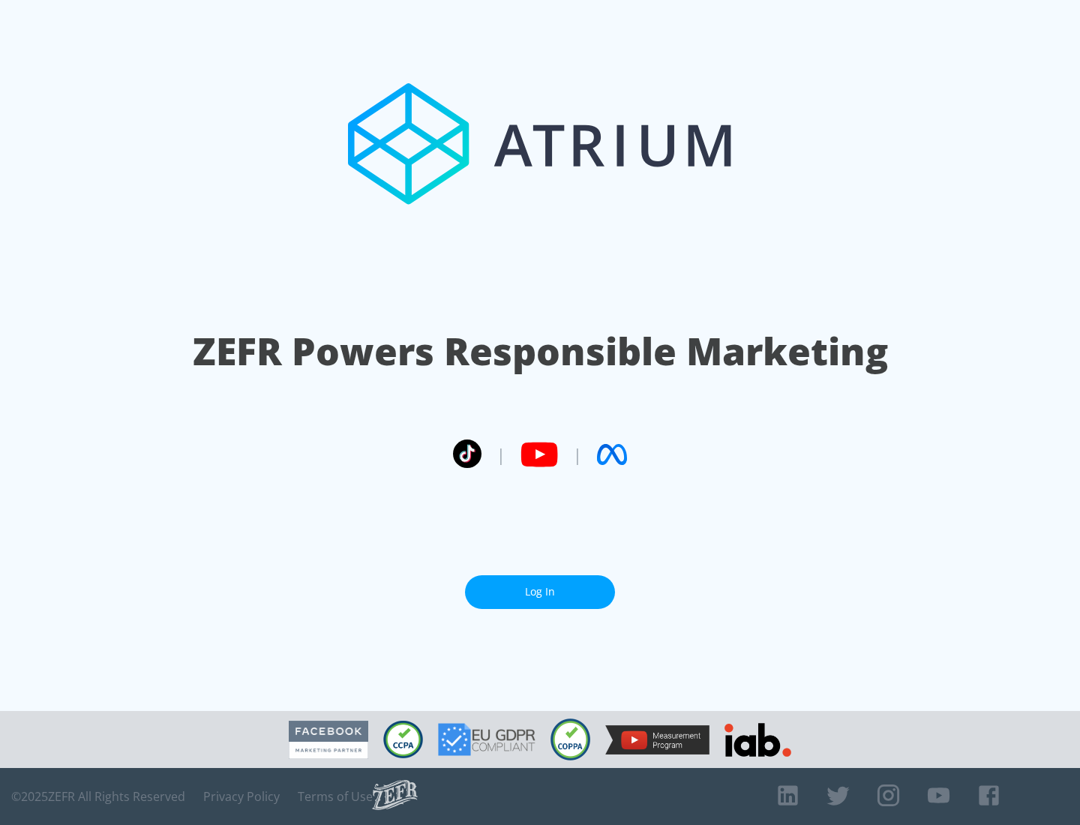 The image size is (1080, 825). Describe the element at coordinates (329, 740) in the screenshot. I see `img: Facebook Marketing Partner` at that location.